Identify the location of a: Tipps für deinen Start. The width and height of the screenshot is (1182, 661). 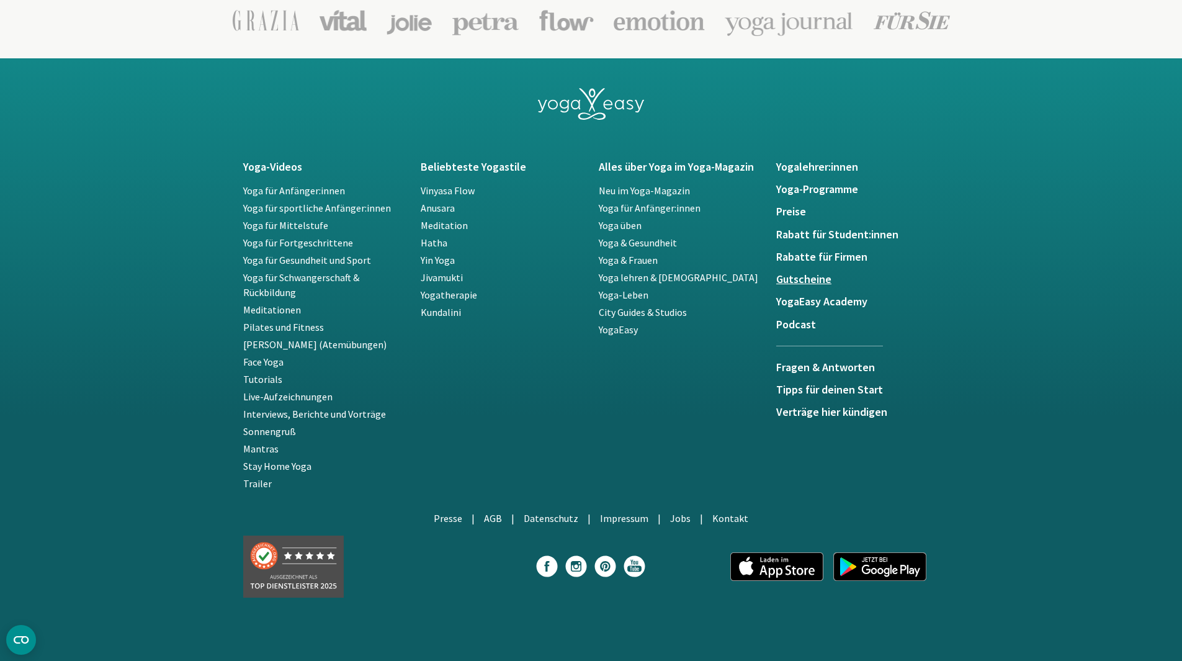
(857, 390).